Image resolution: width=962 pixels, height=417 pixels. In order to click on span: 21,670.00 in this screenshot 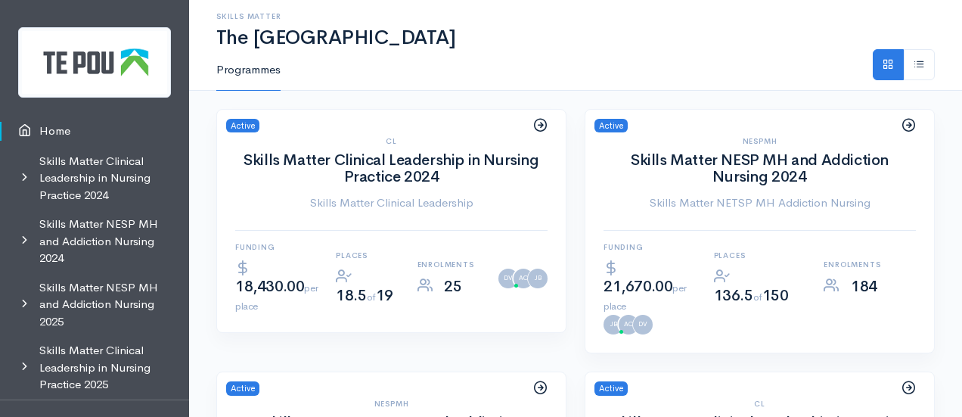, I will do `click(645, 295)`.